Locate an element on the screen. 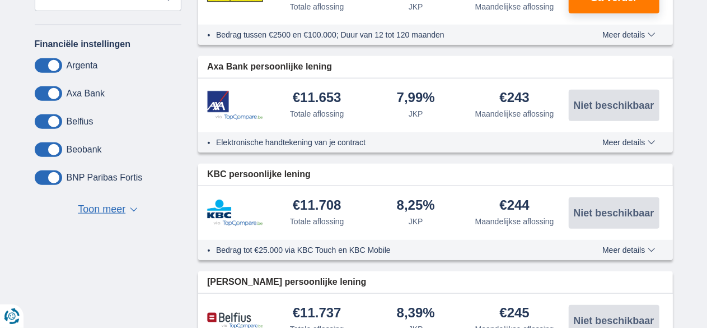 Image resolution: width=707 pixels, height=328 pixels. div: €244 is located at coordinates (515, 206).